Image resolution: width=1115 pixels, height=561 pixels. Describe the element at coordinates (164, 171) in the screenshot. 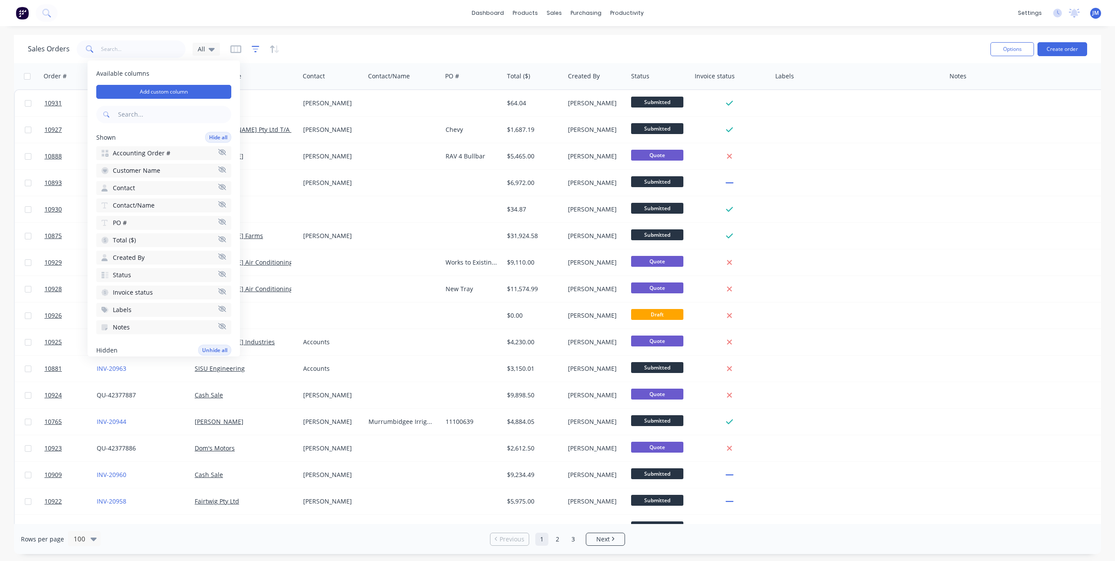

I see `button: Customer Name` at that location.